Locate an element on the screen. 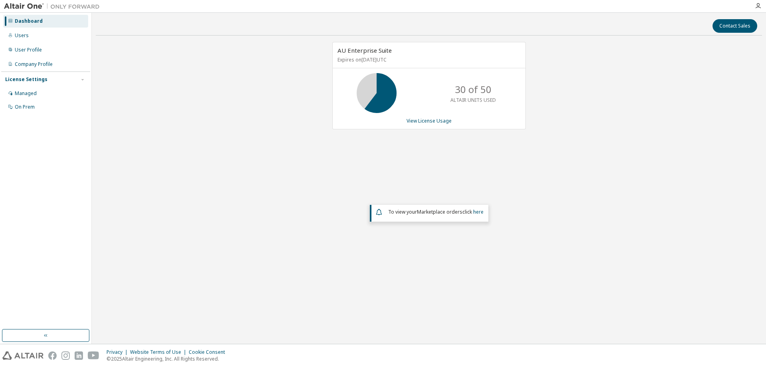 The height and width of the screenshot is (367, 766). a: View License Usage is located at coordinates (429, 120).